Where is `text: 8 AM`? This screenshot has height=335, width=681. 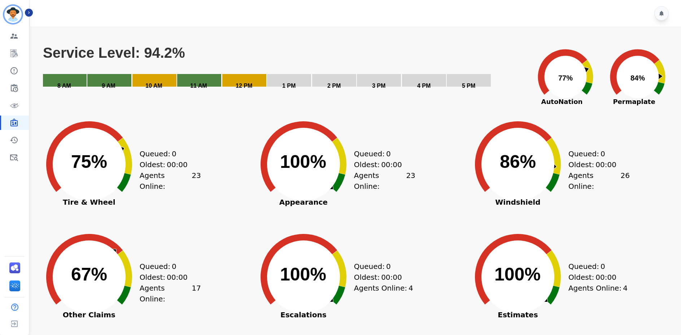 text: 8 AM is located at coordinates (64, 86).